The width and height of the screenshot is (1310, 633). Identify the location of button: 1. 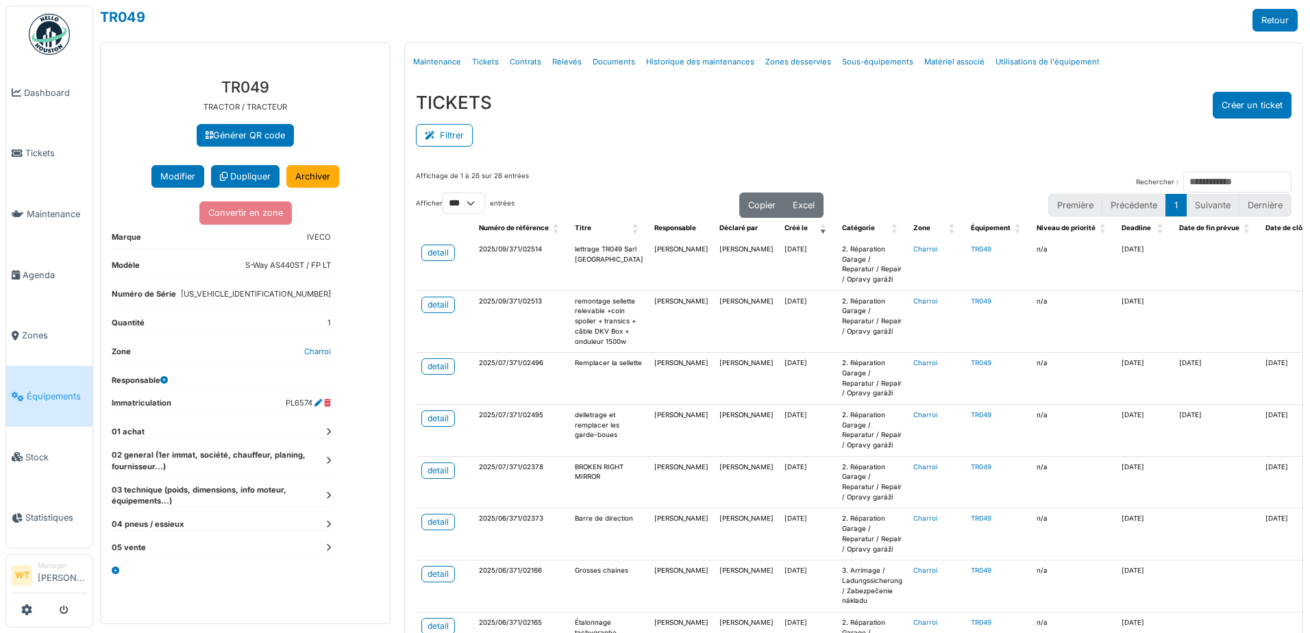
(1176, 205).